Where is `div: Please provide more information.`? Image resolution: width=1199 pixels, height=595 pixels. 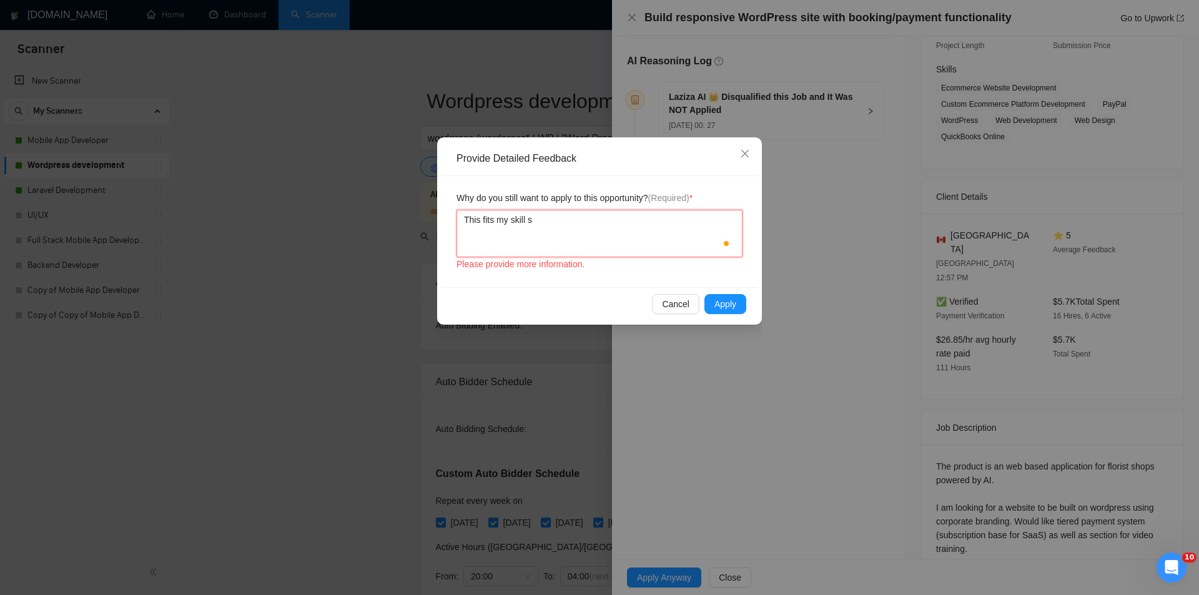
div: Please provide more information. is located at coordinates (599, 264).